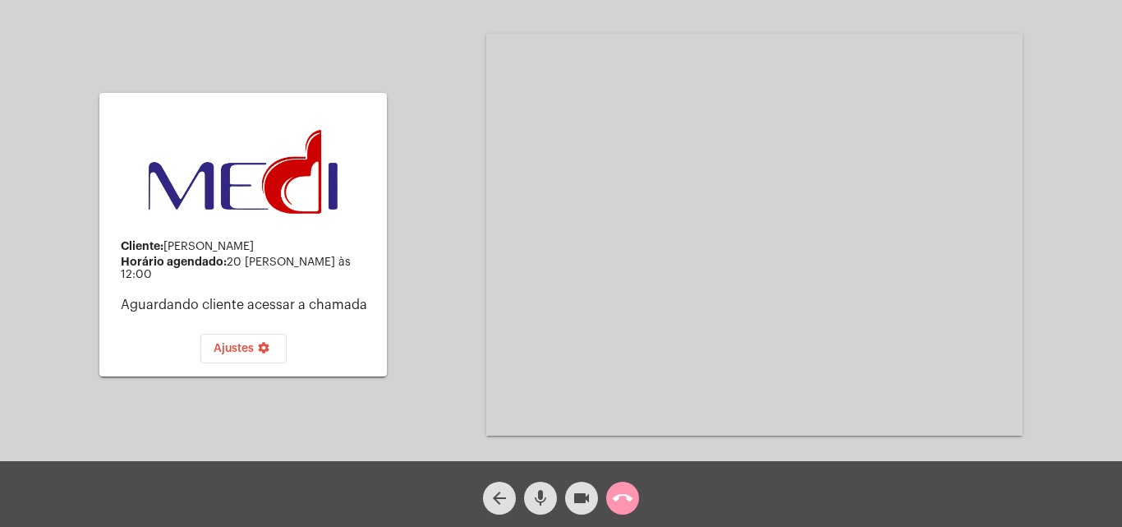 The width and height of the screenshot is (1122, 527). What do you see at coordinates (243, 348) in the screenshot?
I see `span: Ajustes` at bounding box center [243, 348].